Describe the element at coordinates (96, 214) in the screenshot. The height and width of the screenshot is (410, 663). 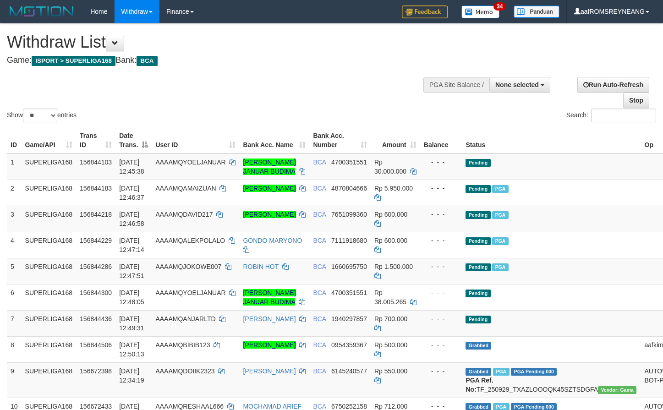
I see `span: 156844218` at that location.